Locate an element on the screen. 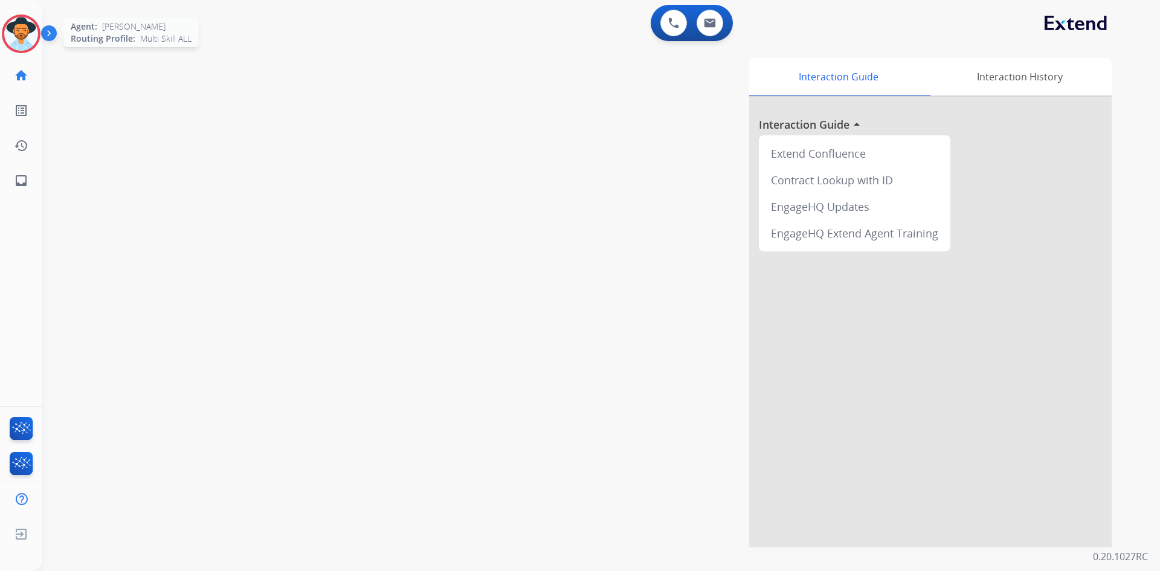  div: Interaction History is located at coordinates (1019, 77).